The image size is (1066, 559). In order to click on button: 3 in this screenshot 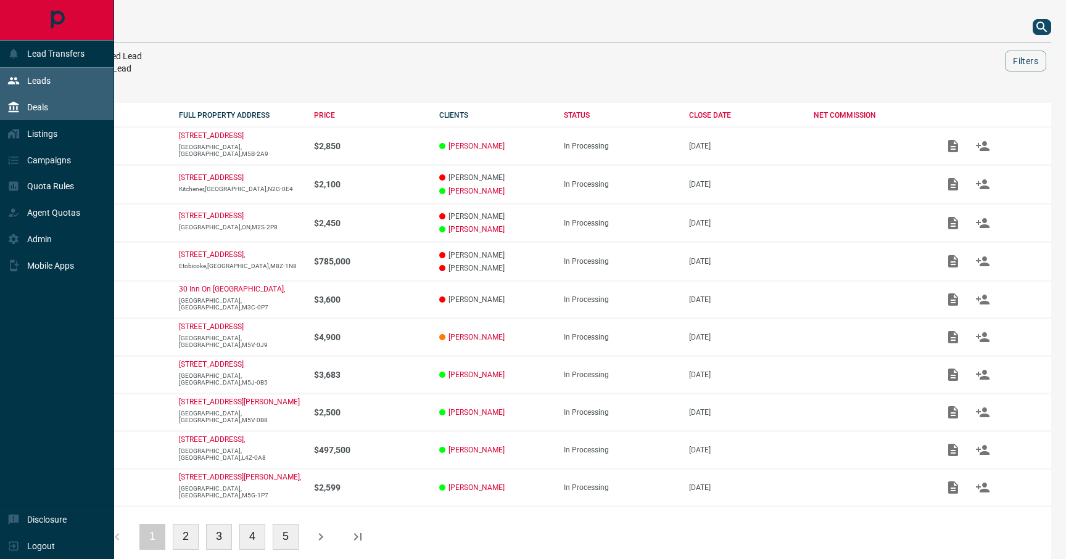, I will do `click(219, 537)`.